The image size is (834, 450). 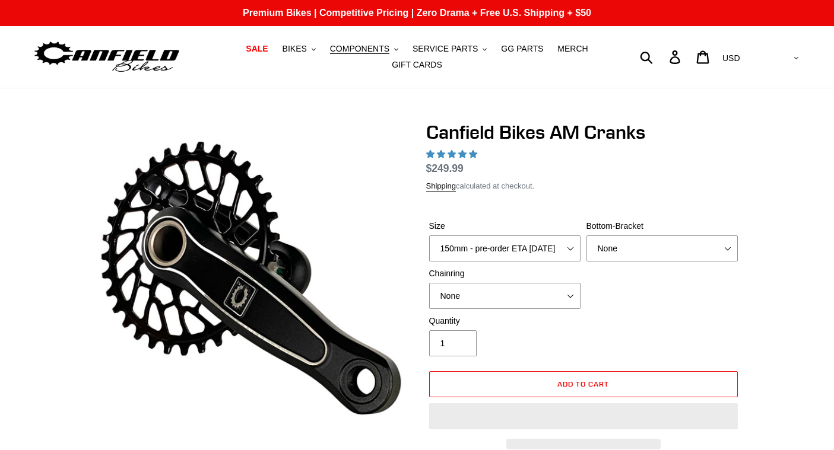 What do you see at coordinates (441, 186) in the screenshot?
I see `a: Shipping` at bounding box center [441, 186].